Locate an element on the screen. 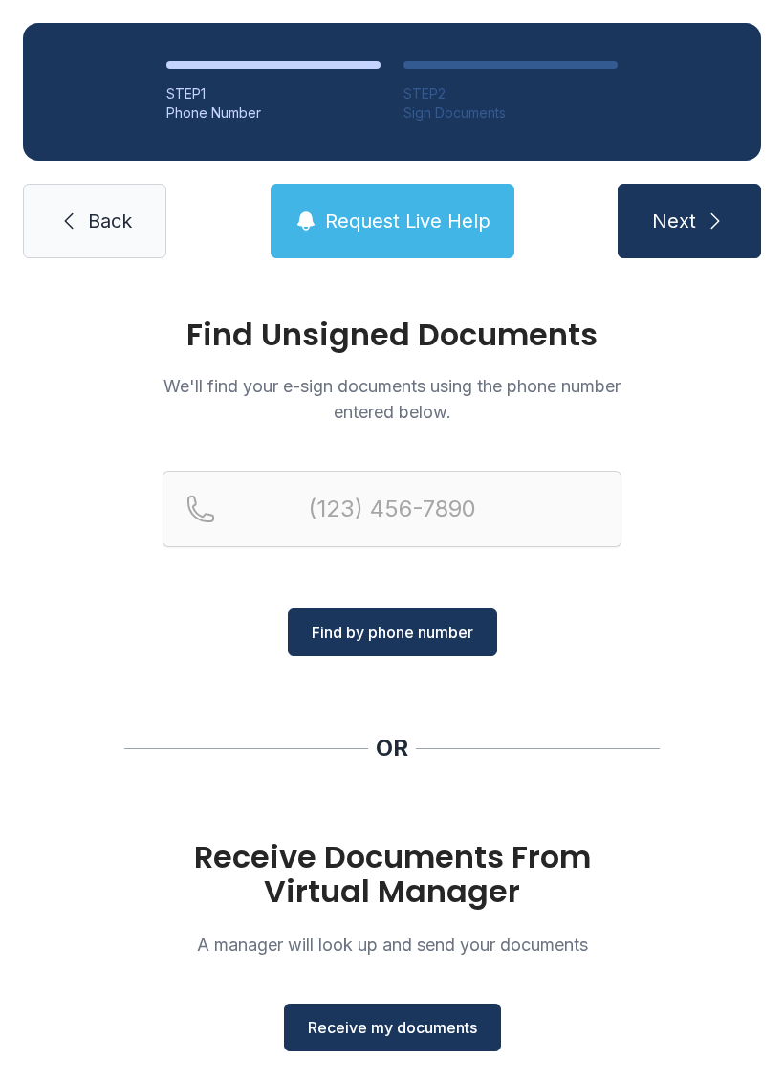 Image resolution: width=784 pixels, height=1082 pixels. span: Receive my documents is located at coordinates (392, 1027).